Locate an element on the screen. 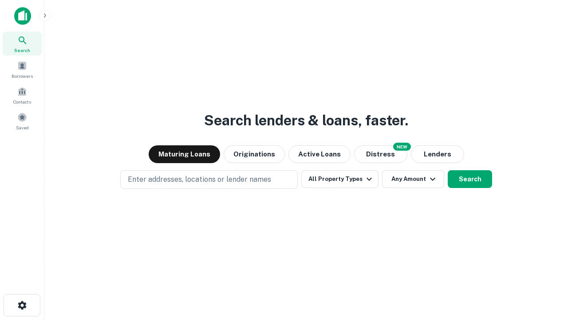 This screenshot has width=568, height=320. button: Originations is located at coordinates (254, 154).